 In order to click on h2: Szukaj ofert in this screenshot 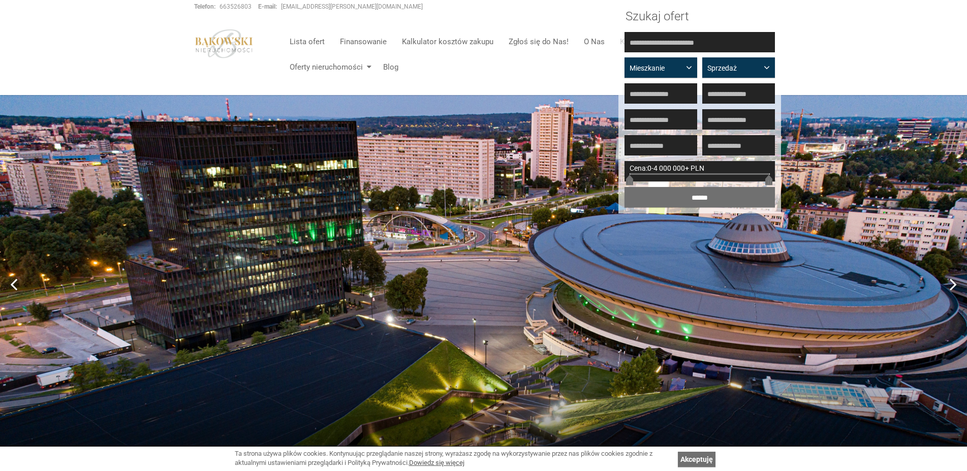, I will do `click(700, 16)`.